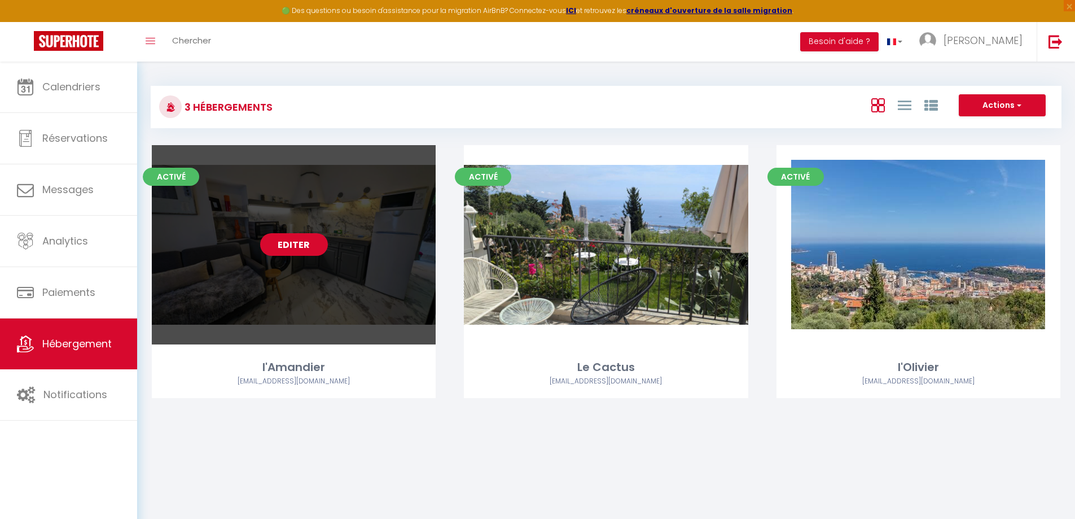 Image resolution: width=1075 pixels, height=519 pixels. What do you see at coordinates (68, 189) in the screenshot?
I see `span: Messages` at bounding box center [68, 189].